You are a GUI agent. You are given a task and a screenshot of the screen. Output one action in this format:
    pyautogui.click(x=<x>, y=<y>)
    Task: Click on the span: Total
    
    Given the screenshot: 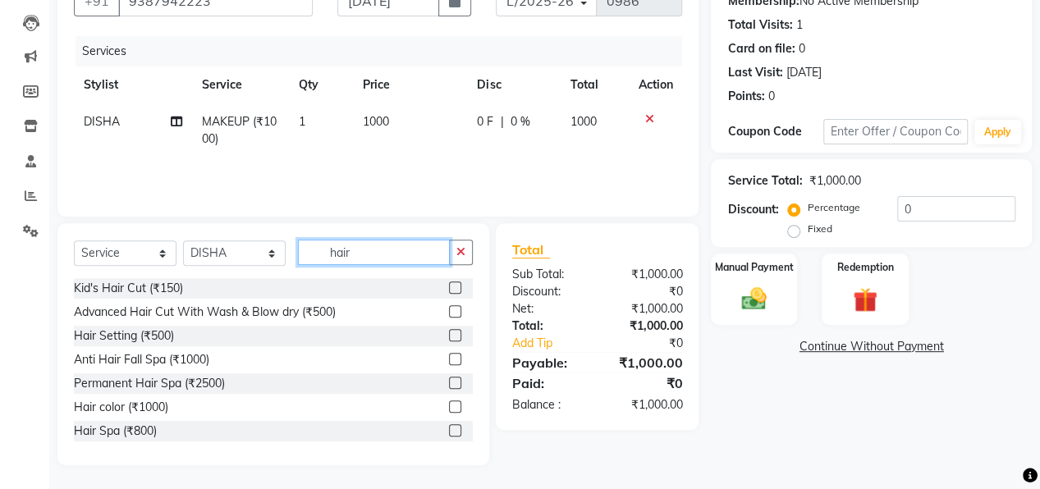 What is the action you would take?
    pyautogui.click(x=531, y=250)
    